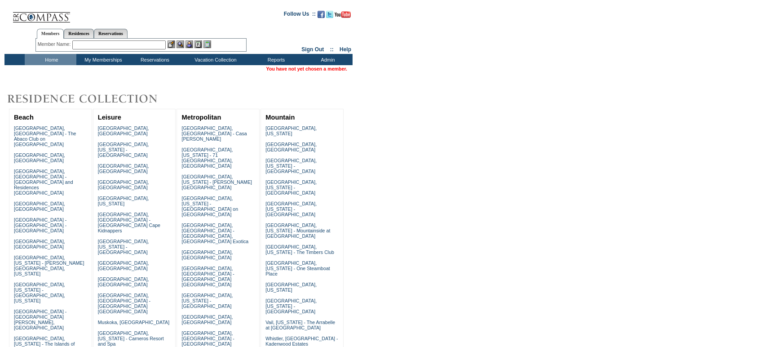  I want to click on span: You have not yet chosen a member., so click(307, 69).